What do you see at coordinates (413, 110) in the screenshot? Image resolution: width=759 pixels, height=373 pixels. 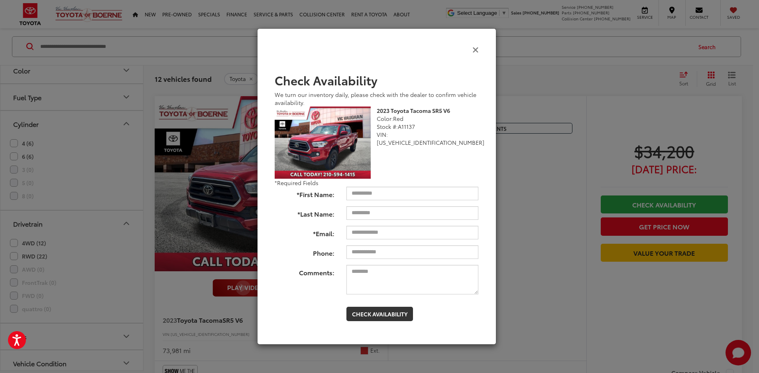 I see `b: 2023 Toyota Tacoma SR5 V6` at bounding box center [413, 110].